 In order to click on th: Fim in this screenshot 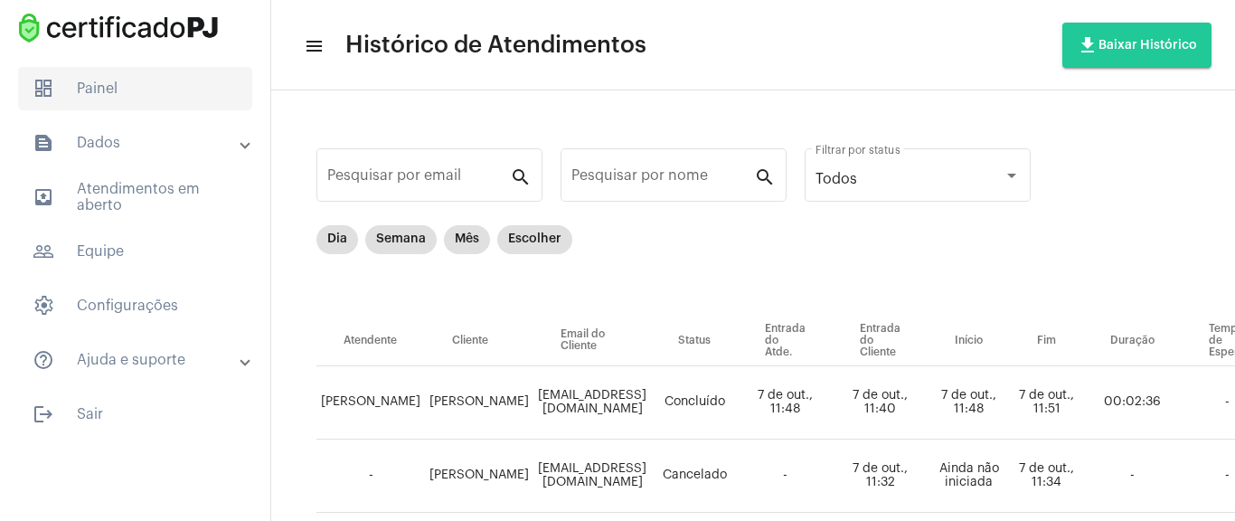, I will do `click(1046, 341)`.